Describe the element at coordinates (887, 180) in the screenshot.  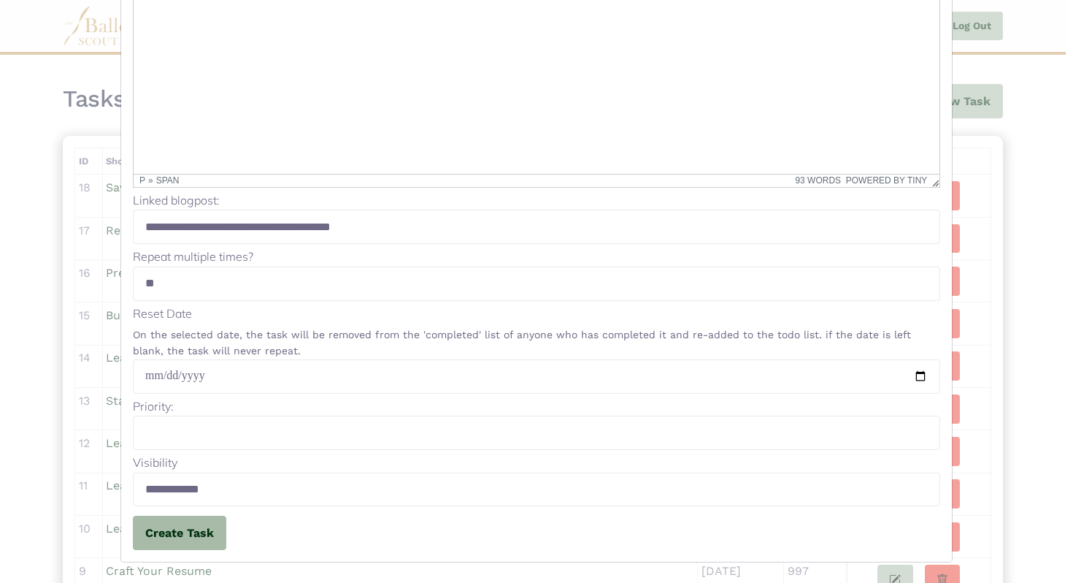
I see `a: Powered by Tiny` at that location.